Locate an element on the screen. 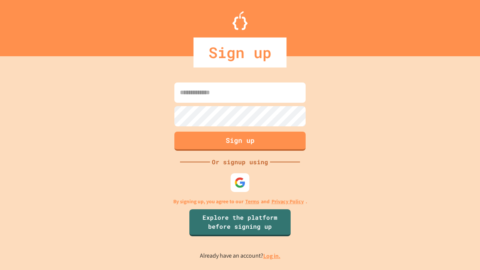 Image resolution: width=480 pixels, height=270 pixels. div: Or signup using is located at coordinates (240, 162).